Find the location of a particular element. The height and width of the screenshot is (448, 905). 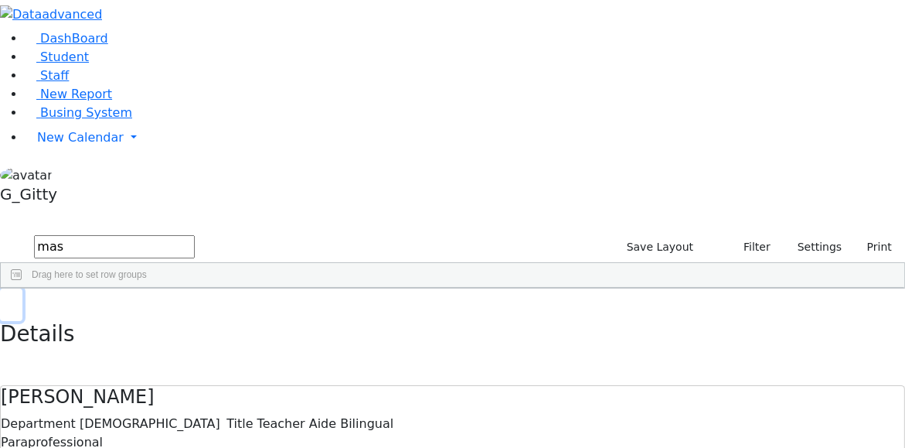

a: New Calendar is located at coordinates (465, 138).